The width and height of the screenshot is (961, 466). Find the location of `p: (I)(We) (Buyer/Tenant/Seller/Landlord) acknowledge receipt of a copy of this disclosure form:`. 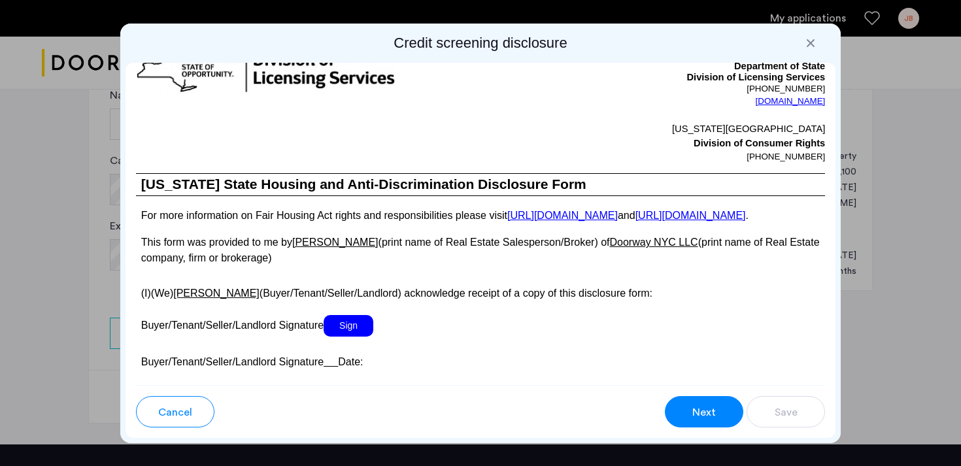

p: (I)(We) (Buyer/Tenant/Seller/Landlord) acknowledge receipt of a copy of this disclosure form: is located at coordinates (481, 290).